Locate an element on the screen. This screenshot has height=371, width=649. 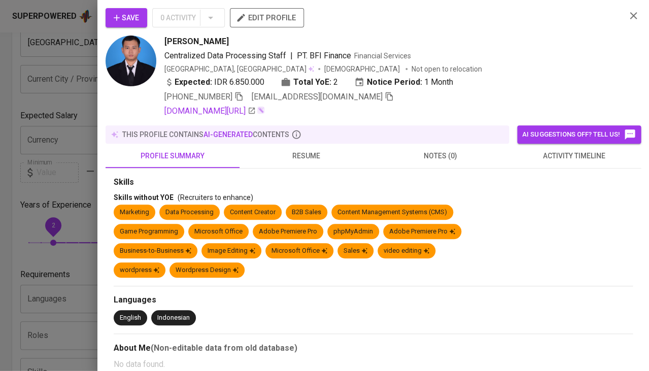
span: PT. BFI Finance is located at coordinates (323, 55).